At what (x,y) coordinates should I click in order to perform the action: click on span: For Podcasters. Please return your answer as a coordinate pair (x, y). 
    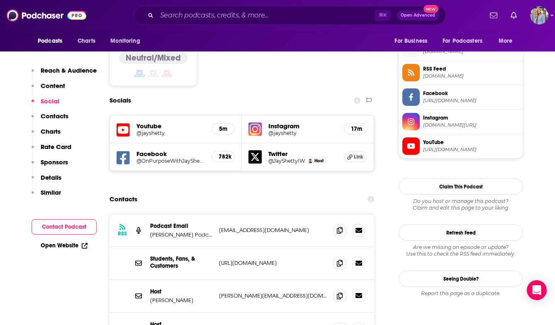
    Looking at the image, I should click on (462, 41).